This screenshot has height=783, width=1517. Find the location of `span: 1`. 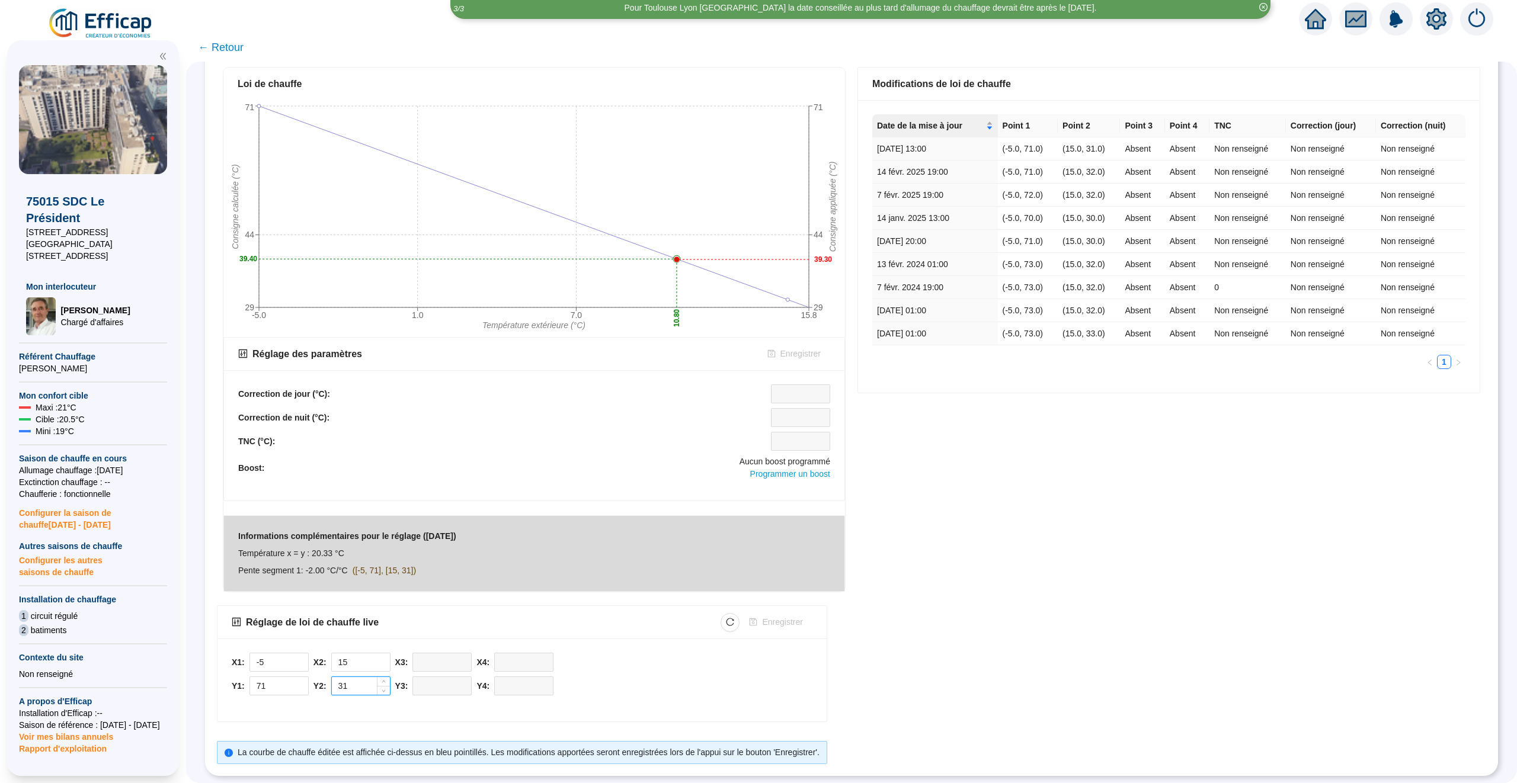

span: 1 is located at coordinates (24, 616).